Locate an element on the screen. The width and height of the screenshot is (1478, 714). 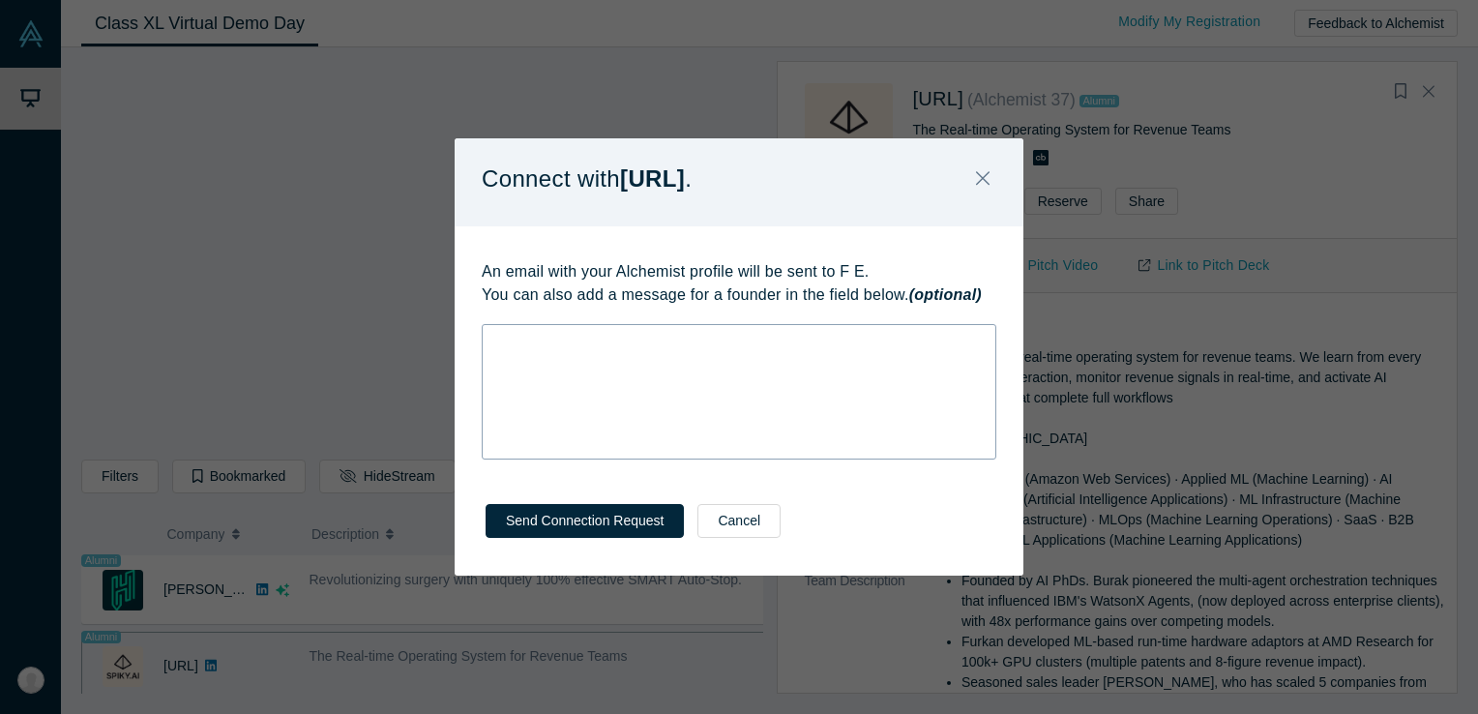
button: Close is located at coordinates (983, 179).